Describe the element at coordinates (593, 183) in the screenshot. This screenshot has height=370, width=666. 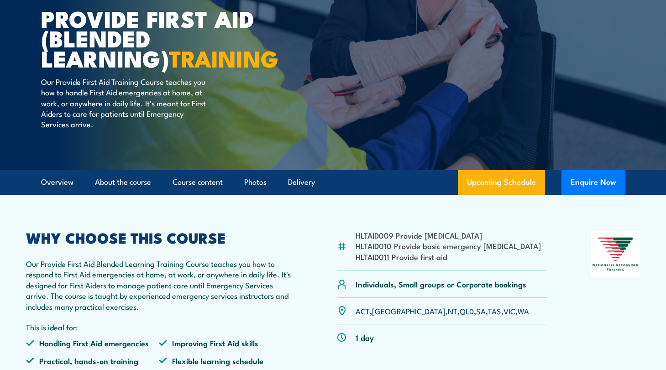
I see `button: Enquire Now` at that location.